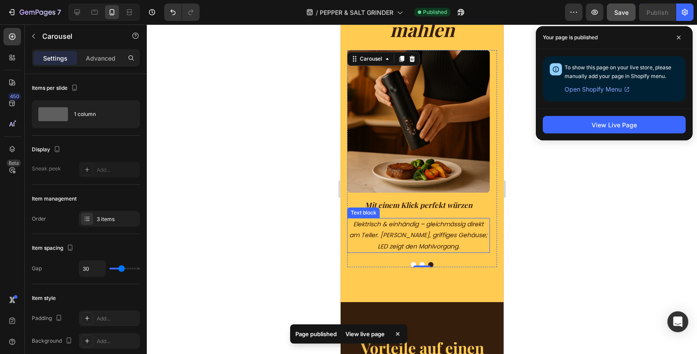 The width and height of the screenshot is (697, 354). What do you see at coordinates (117, 219) in the screenshot?
I see `div: 3 items` at bounding box center [117, 219].